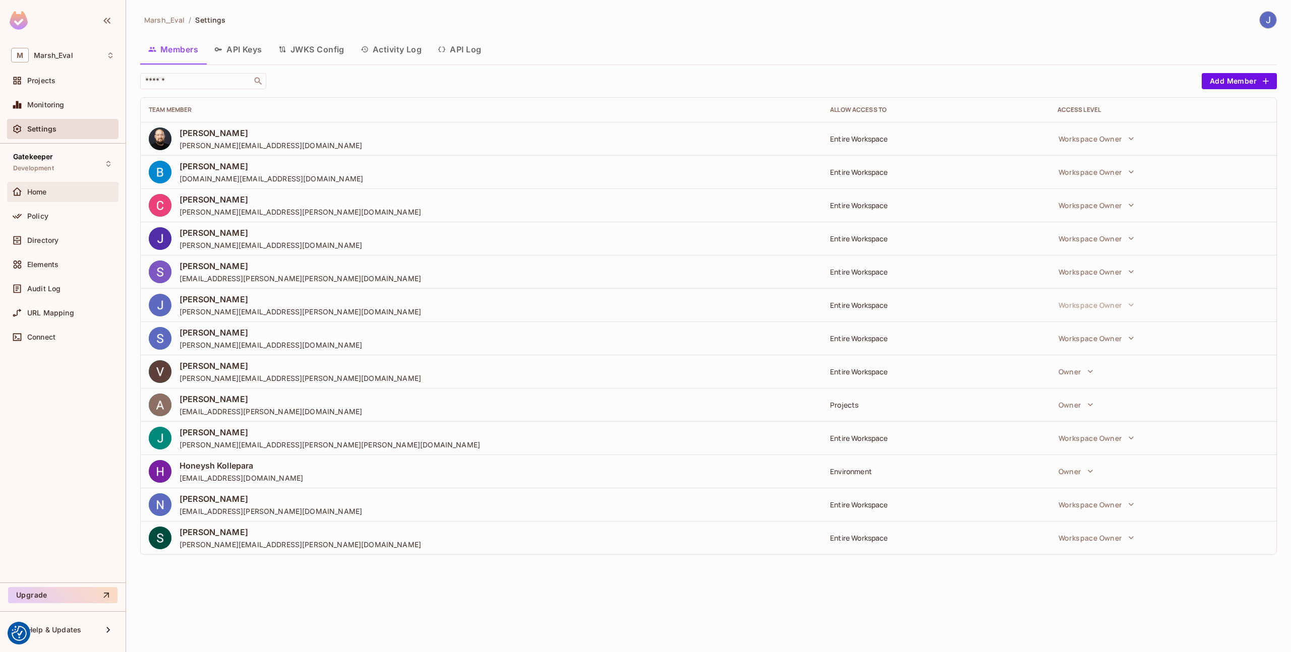 The height and width of the screenshot is (652, 1291). What do you see at coordinates (238, 49) in the screenshot?
I see `button: API Keys` at bounding box center [238, 49].